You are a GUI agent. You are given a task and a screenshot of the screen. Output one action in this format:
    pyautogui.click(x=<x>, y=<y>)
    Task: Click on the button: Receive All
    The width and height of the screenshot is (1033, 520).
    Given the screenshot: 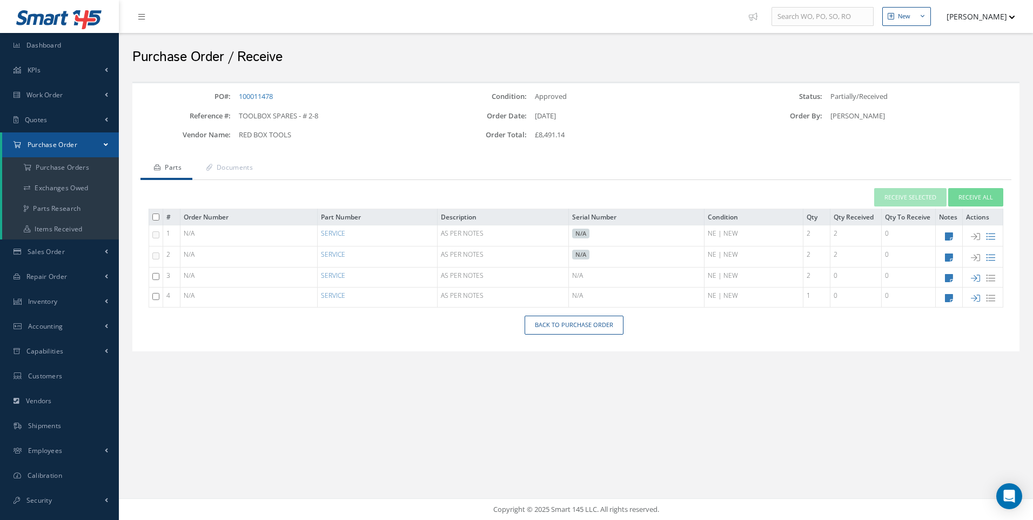 What is the action you would take?
    pyautogui.click(x=976, y=197)
    